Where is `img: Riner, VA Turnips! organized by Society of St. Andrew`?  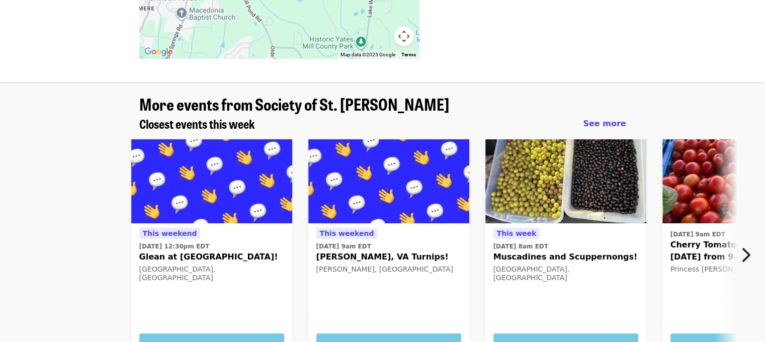
img: Riner, VA Turnips! organized by Society of St. Andrew is located at coordinates (389, 181).